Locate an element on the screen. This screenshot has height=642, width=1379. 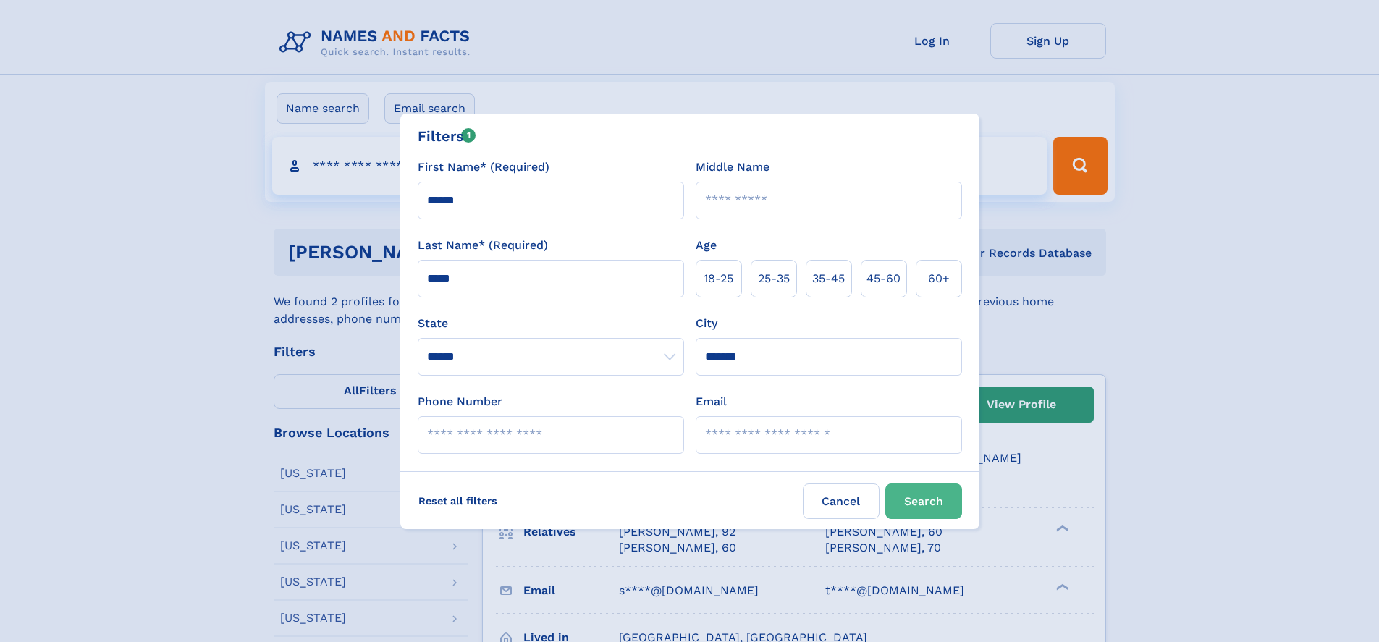
label: First Name* (Required) is located at coordinates (484, 167).